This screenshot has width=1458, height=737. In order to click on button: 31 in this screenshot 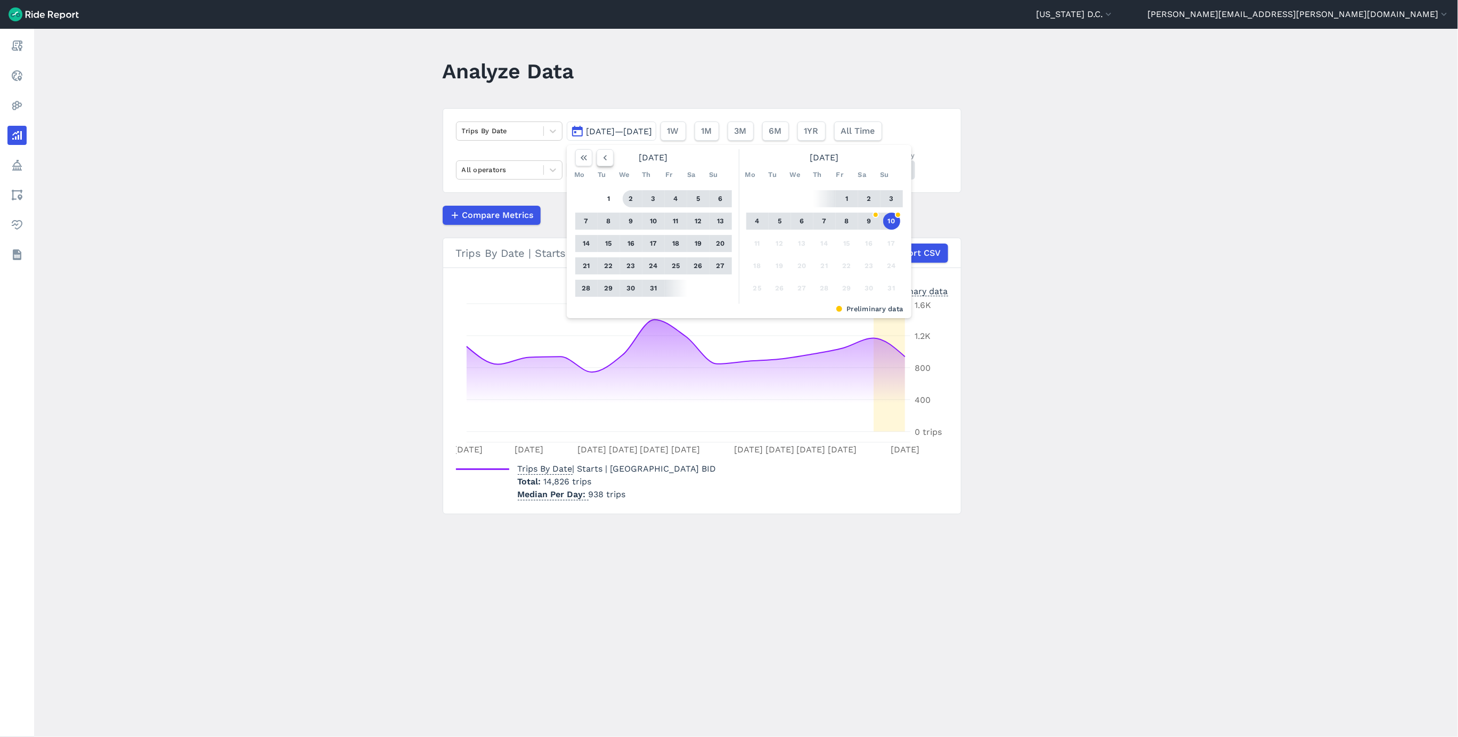, I will do `click(654, 288)`.